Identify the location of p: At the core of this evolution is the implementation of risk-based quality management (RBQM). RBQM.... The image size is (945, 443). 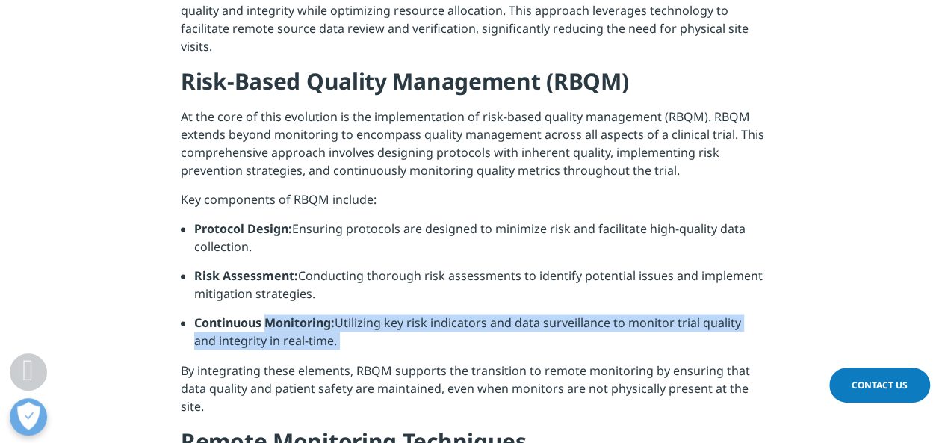
(472, 149).